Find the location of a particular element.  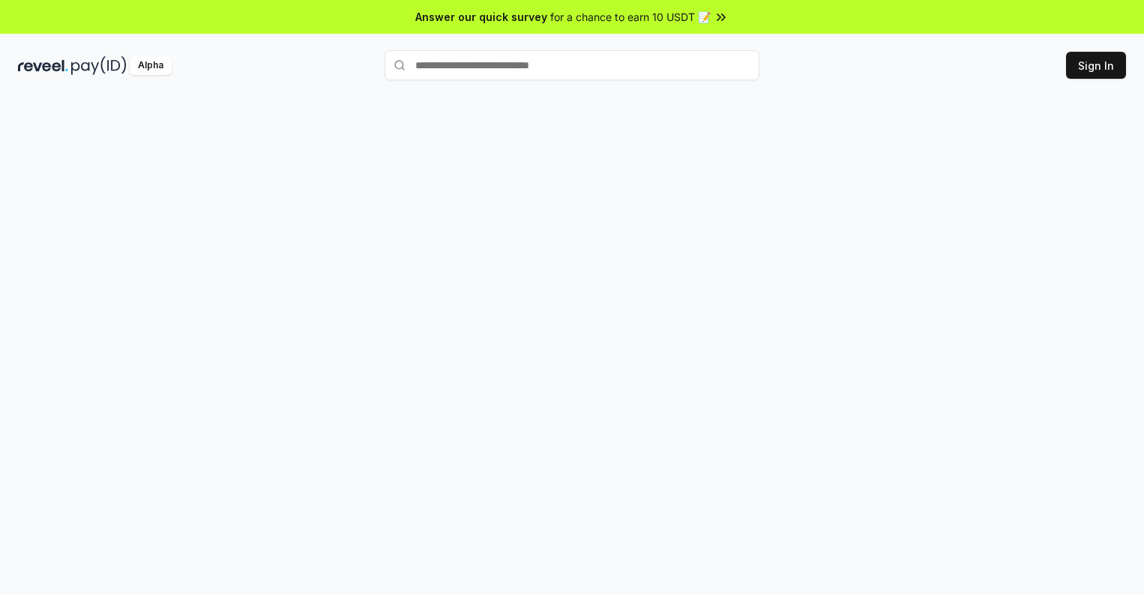

span: Answer our quick survey is located at coordinates (481, 16).